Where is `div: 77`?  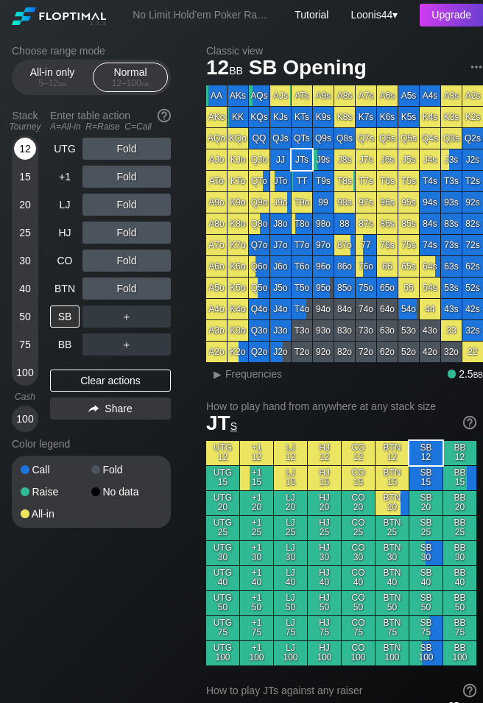 div: 77 is located at coordinates (366, 245).